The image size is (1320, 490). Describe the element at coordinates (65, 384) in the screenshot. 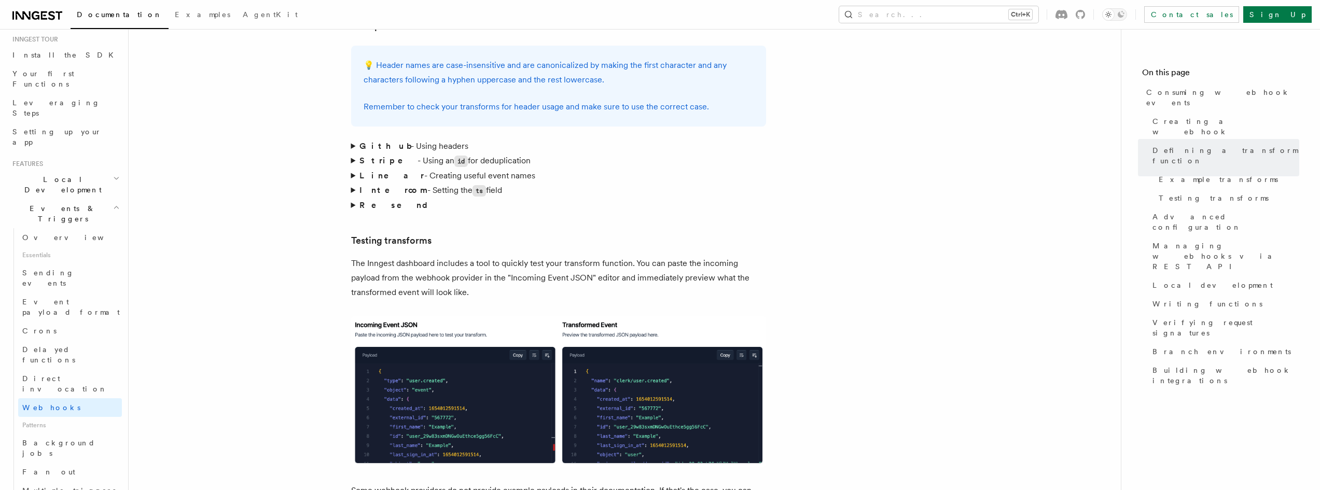

I see `span: Direct invocation` at that location.